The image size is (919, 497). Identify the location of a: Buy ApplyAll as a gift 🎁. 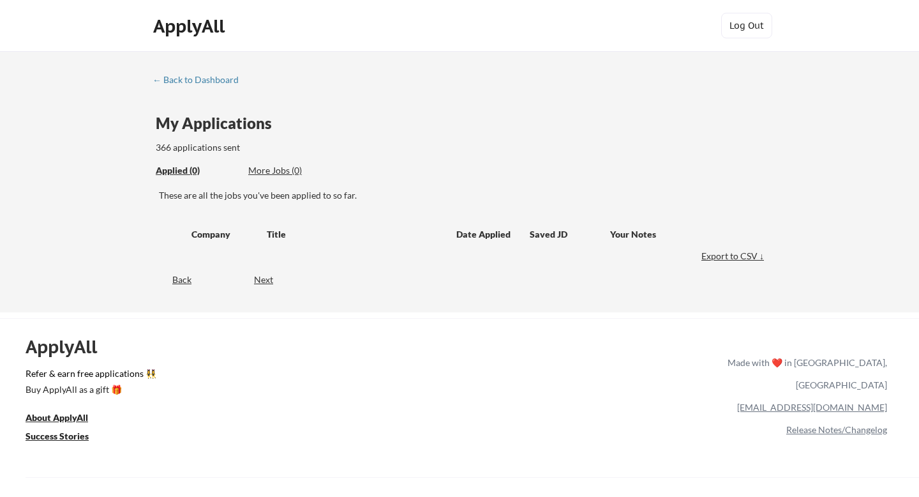
(89, 390).